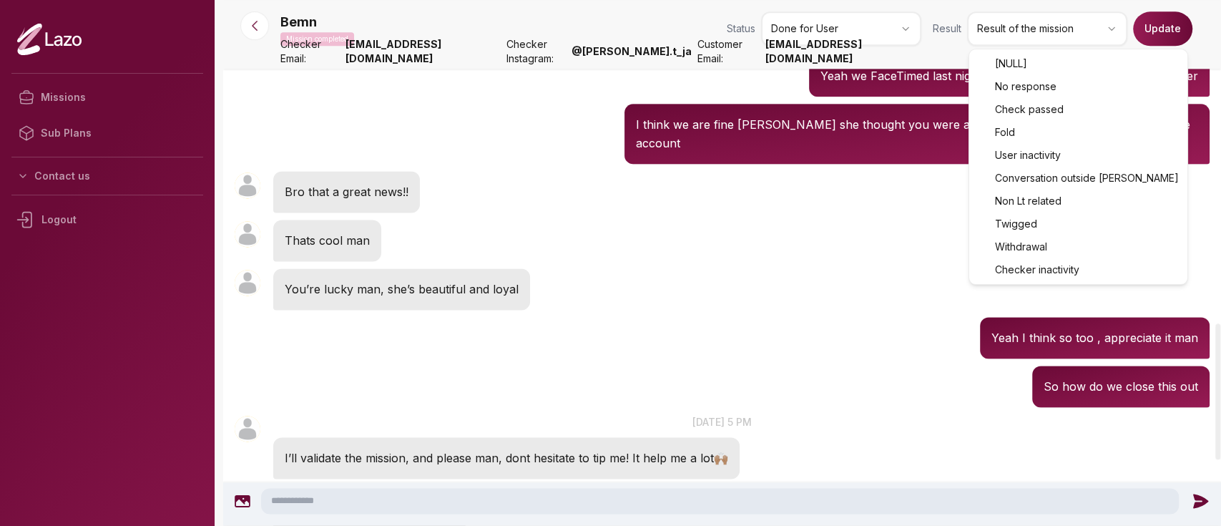 This screenshot has width=1221, height=526. Describe the element at coordinates (1021, 247) in the screenshot. I see `span: Withdrawal` at that location.